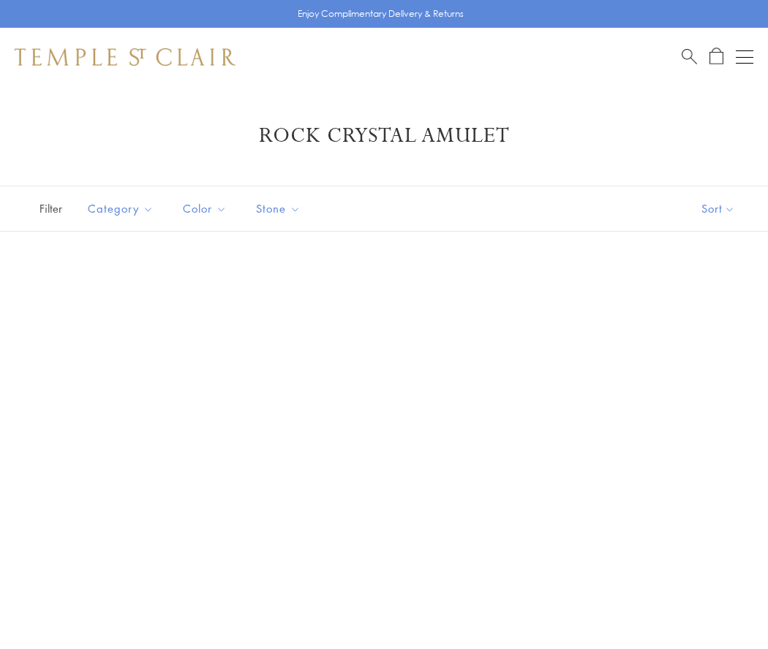 Image resolution: width=768 pixels, height=649 pixels. Describe the element at coordinates (384, 136) in the screenshot. I see `h1: Rock Crystal Amulet` at that location.